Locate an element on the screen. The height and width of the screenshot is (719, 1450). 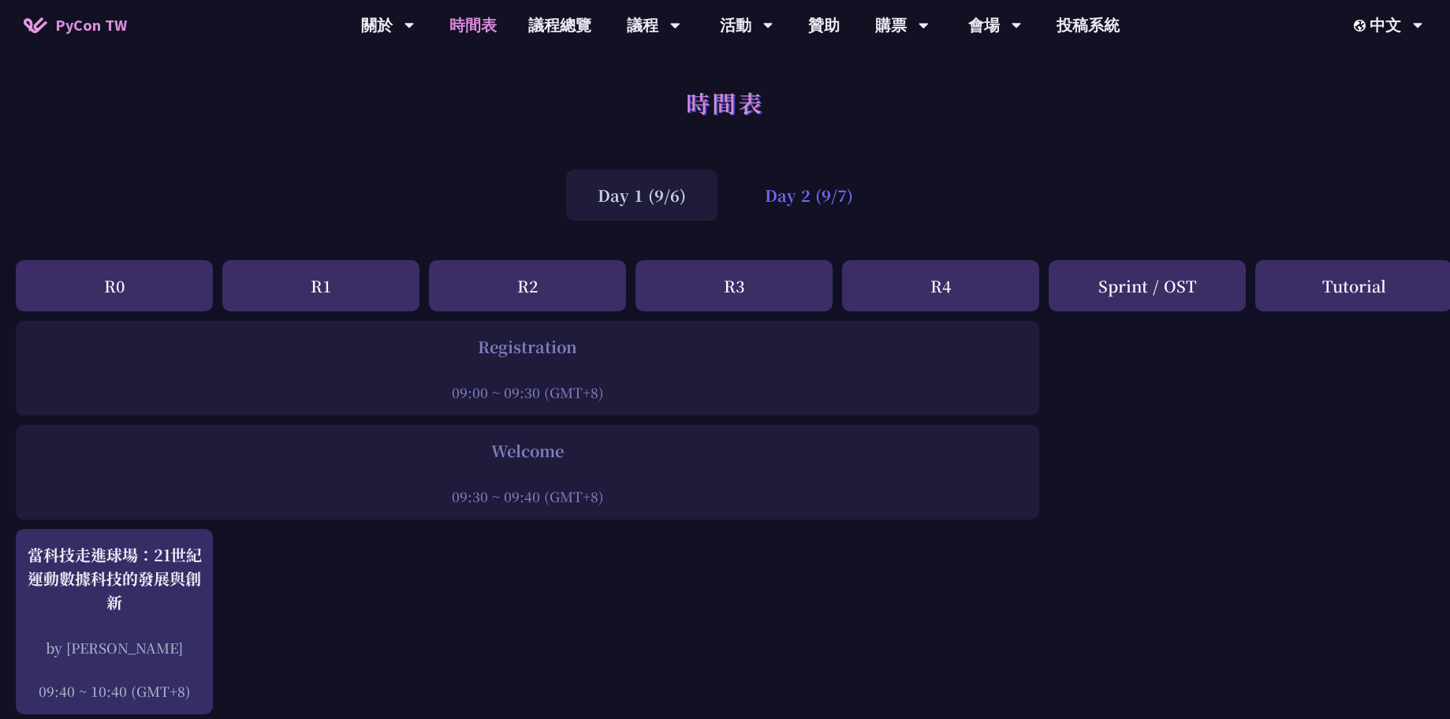
div: R2 is located at coordinates (527, 285).